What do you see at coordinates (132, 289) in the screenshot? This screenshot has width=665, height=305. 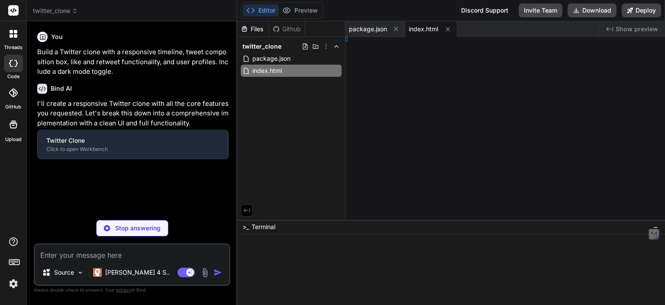 I see `p: Always double-check its answers. Your in Bind` at bounding box center [132, 289].